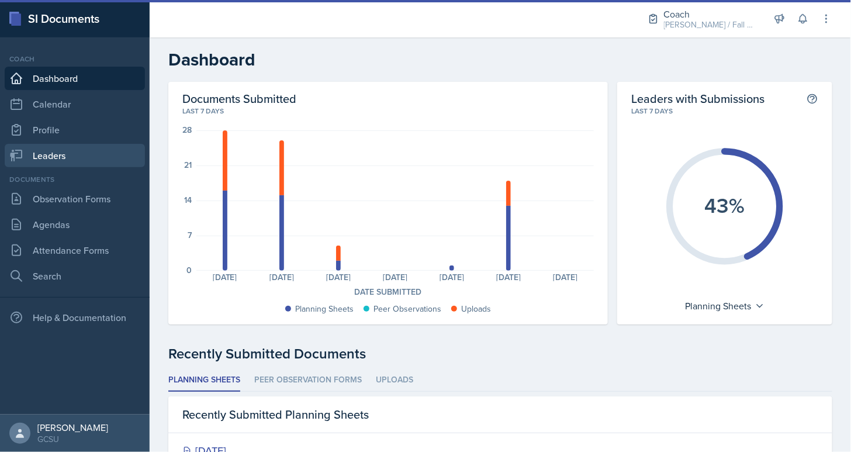  I want to click on div: 7, so click(189, 235).